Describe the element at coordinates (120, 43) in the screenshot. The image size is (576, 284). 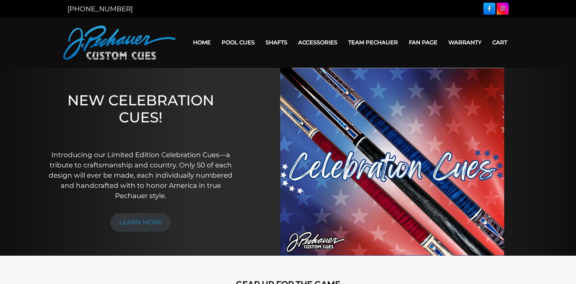
I see `img: Pechauer Custom Cues` at that location.